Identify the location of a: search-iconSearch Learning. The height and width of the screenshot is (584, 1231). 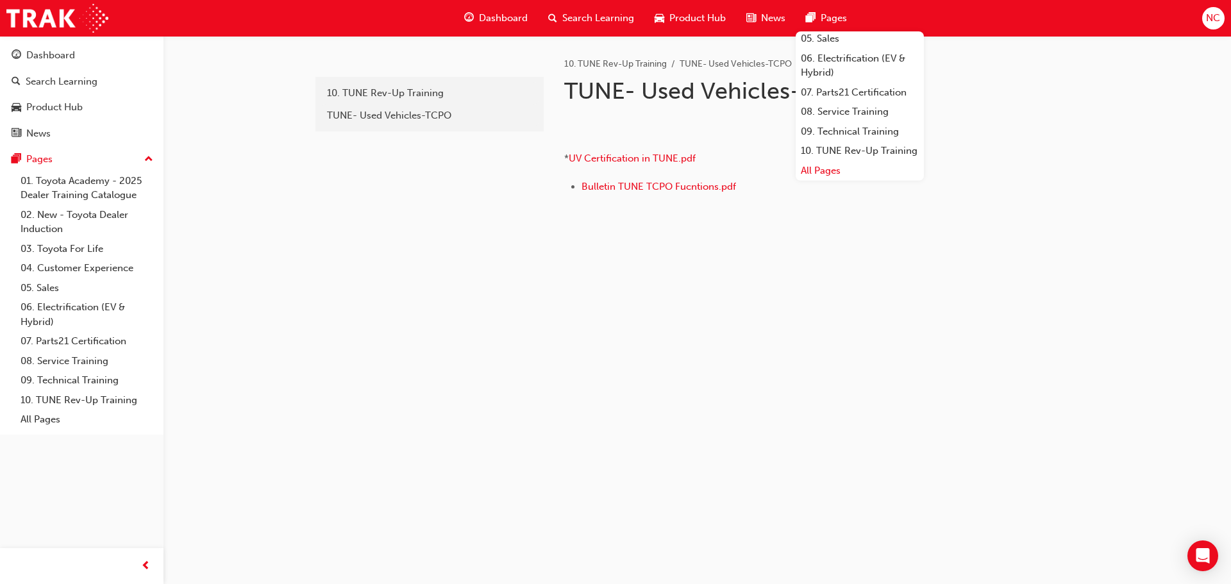
(591, 18).